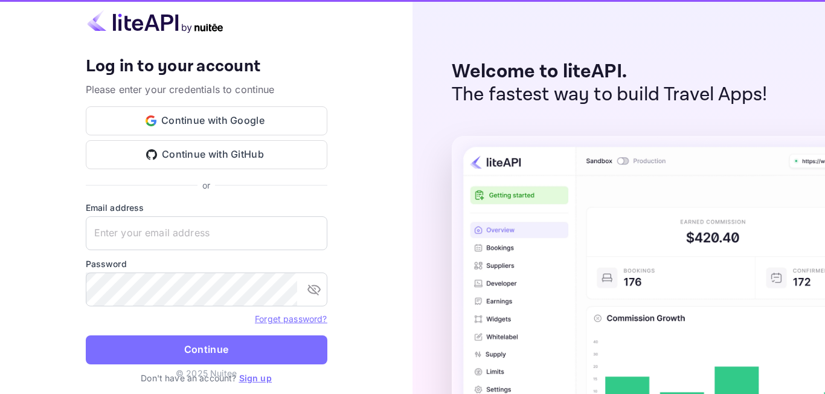 This screenshot has height=394, width=825. I want to click on h4: Log in to your account, so click(207, 66).